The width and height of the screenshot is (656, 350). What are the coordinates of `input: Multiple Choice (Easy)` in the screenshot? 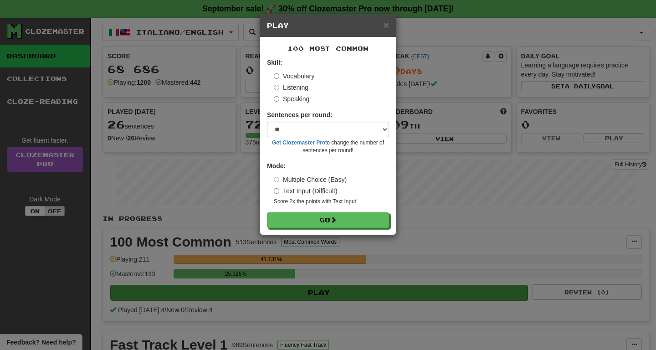 It's located at (277, 180).